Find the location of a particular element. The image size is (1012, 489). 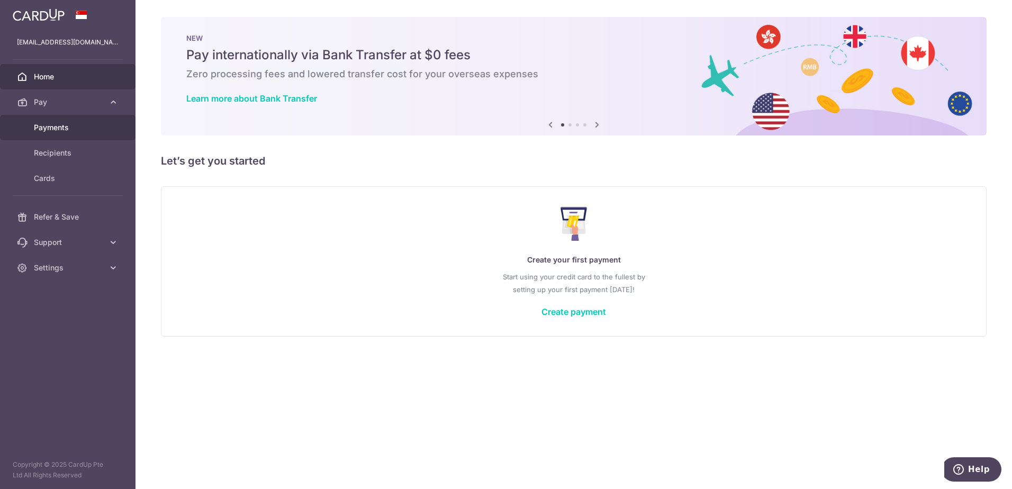

span: Recipients is located at coordinates (69, 153).